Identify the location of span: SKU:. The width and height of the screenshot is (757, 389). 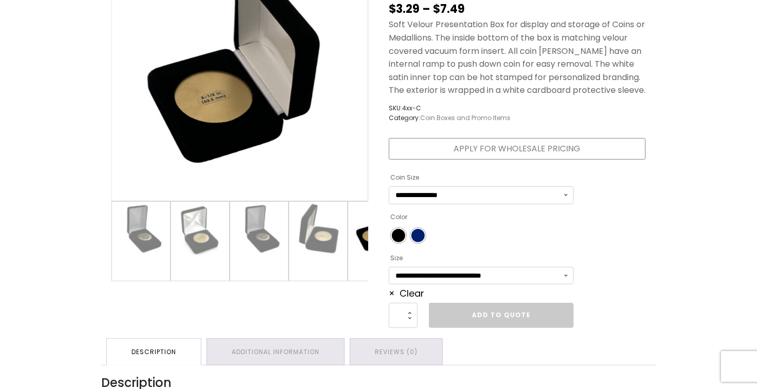
(449, 108).